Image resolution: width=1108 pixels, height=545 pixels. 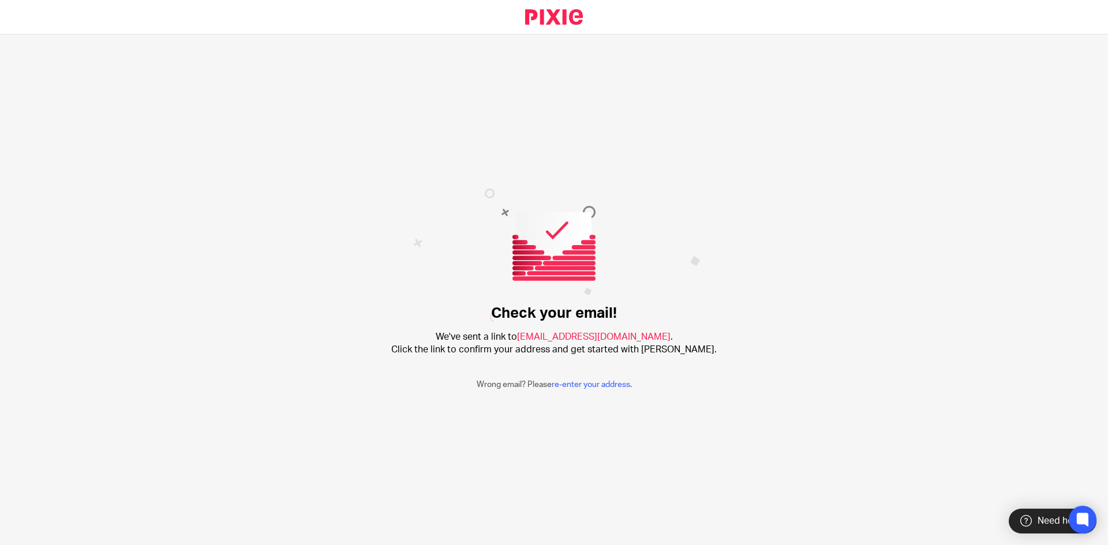 What do you see at coordinates (554, 385) in the screenshot?
I see `p: Wrong email? Please .` at bounding box center [554, 385].